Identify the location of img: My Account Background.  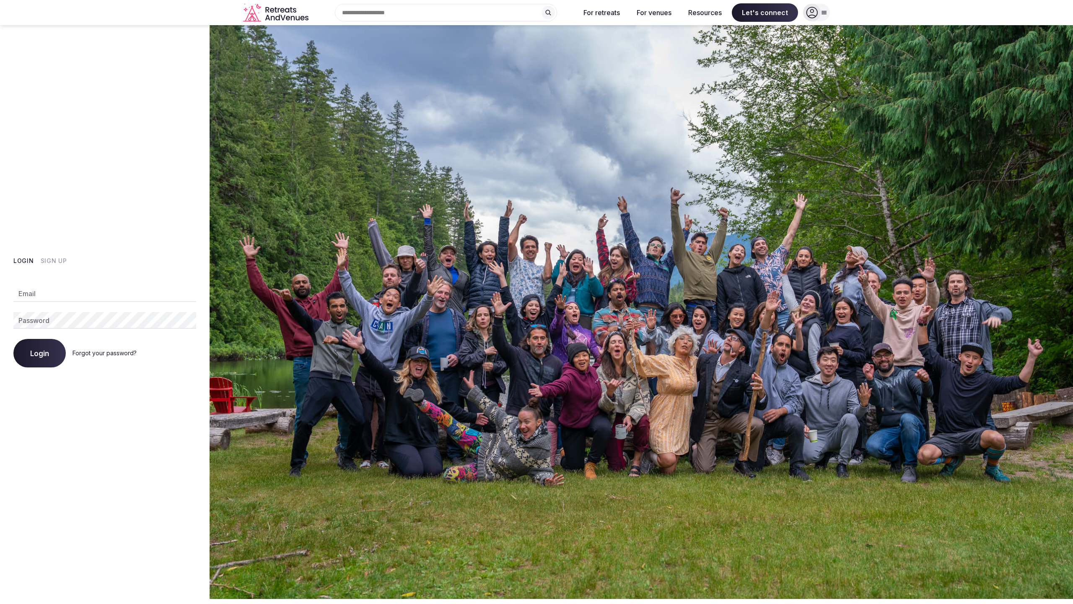
(641, 312).